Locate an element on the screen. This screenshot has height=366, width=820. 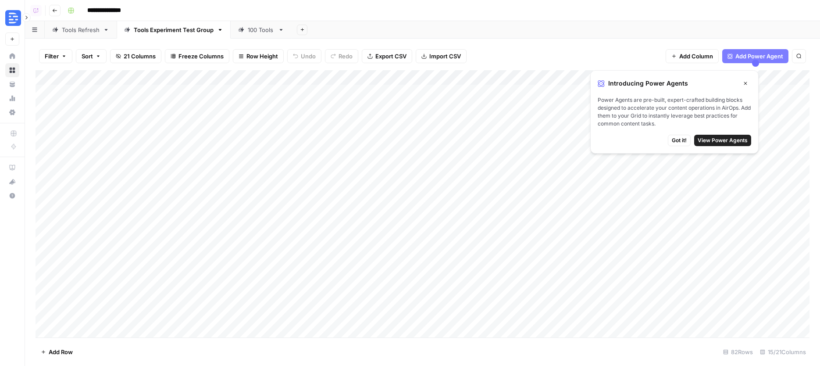
a: Settings is located at coordinates (12, 112).